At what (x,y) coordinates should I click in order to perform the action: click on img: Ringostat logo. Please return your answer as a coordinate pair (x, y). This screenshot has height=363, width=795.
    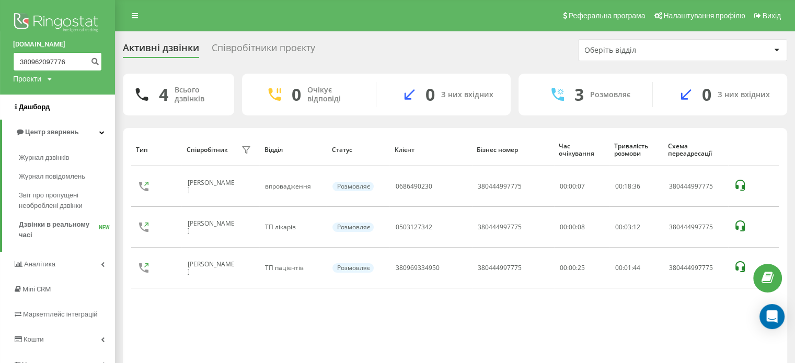
    Looking at the image, I should click on (57, 24).